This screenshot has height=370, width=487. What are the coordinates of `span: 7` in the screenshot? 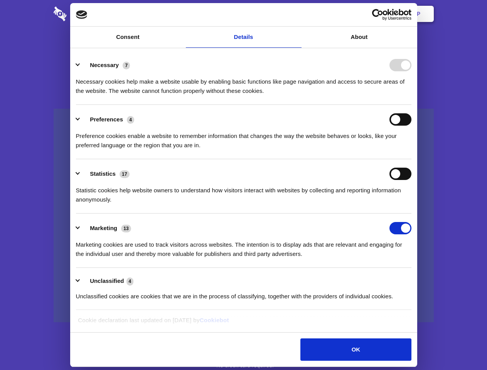 It's located at (126, 66).